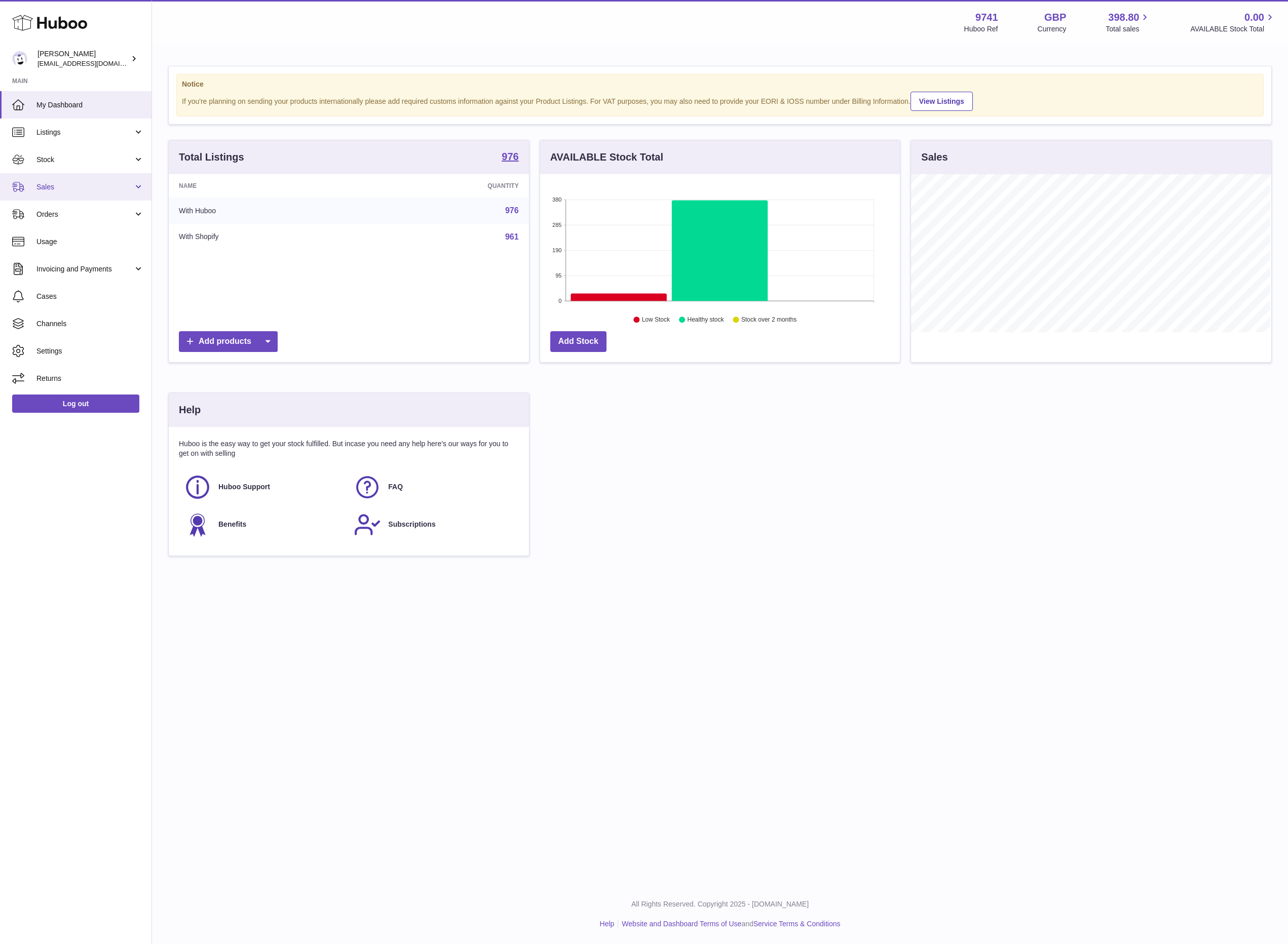 The width and height of the screenshot is (1288, 944). I want to click on h3: Help, so click(190, 409).